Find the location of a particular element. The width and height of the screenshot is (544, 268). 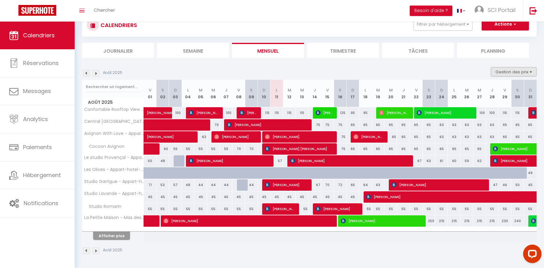

th: 07 is located at coordinates (226, 93).